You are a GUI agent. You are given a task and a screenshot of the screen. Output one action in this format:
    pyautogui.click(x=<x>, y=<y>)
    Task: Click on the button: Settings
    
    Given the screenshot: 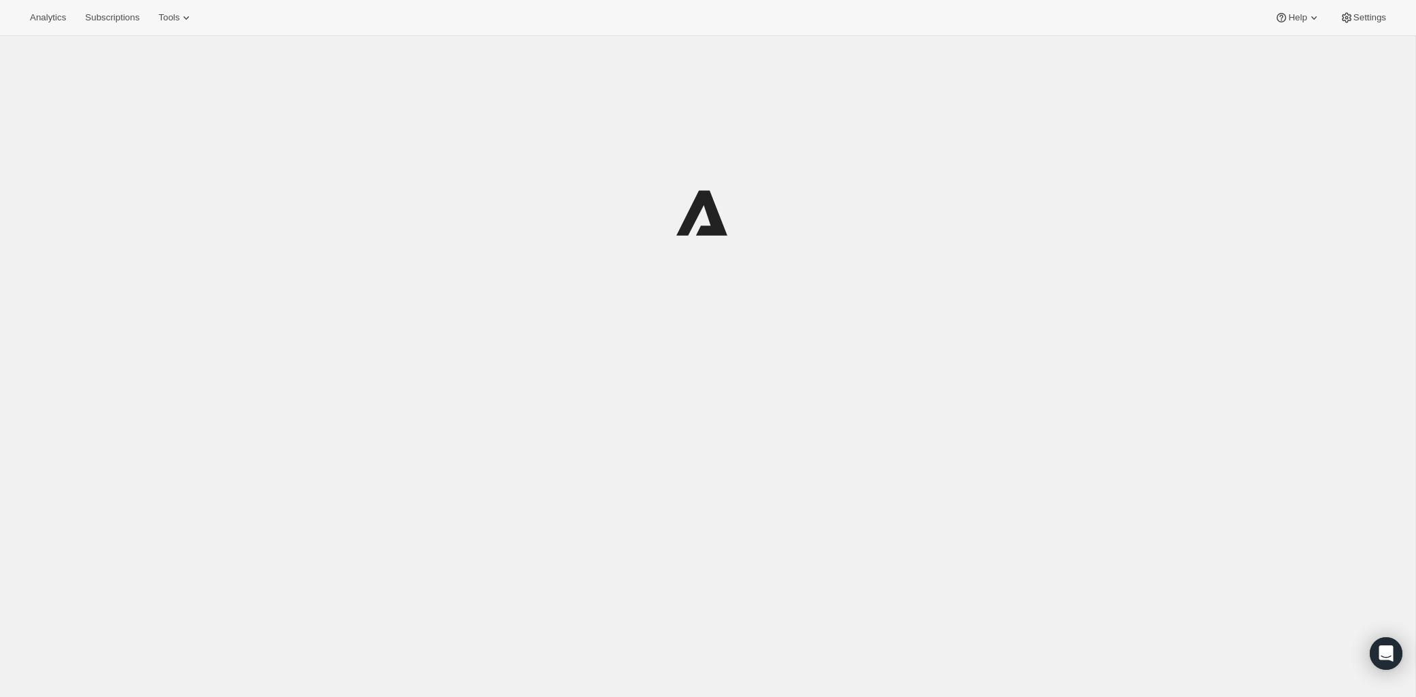 What is the action you would take?
    pyautogui.click(x=1363, y=18)
    